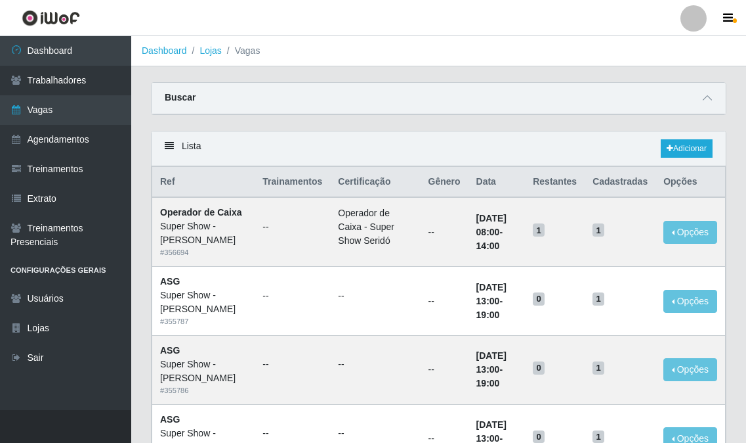 The width and height of the screenshot is (746, 443). I want to click on div: # 355786, so click(204, 390).